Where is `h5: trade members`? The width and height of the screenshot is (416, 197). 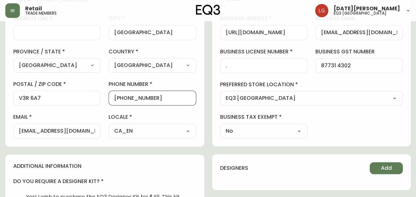
h5: trade members is located at coordinates (41, 13).